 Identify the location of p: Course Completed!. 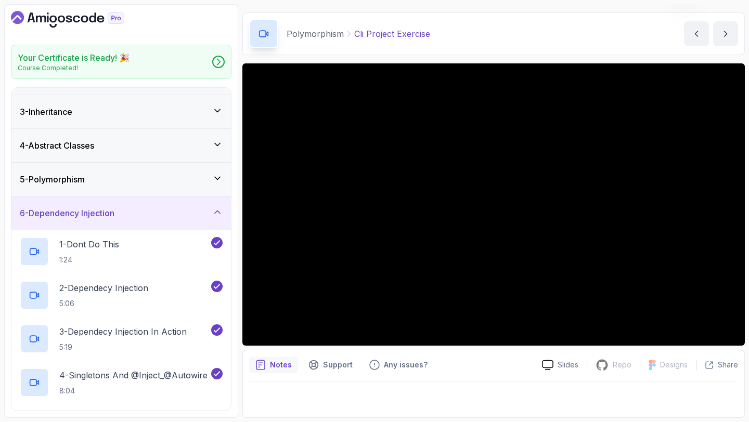
(73, 68).